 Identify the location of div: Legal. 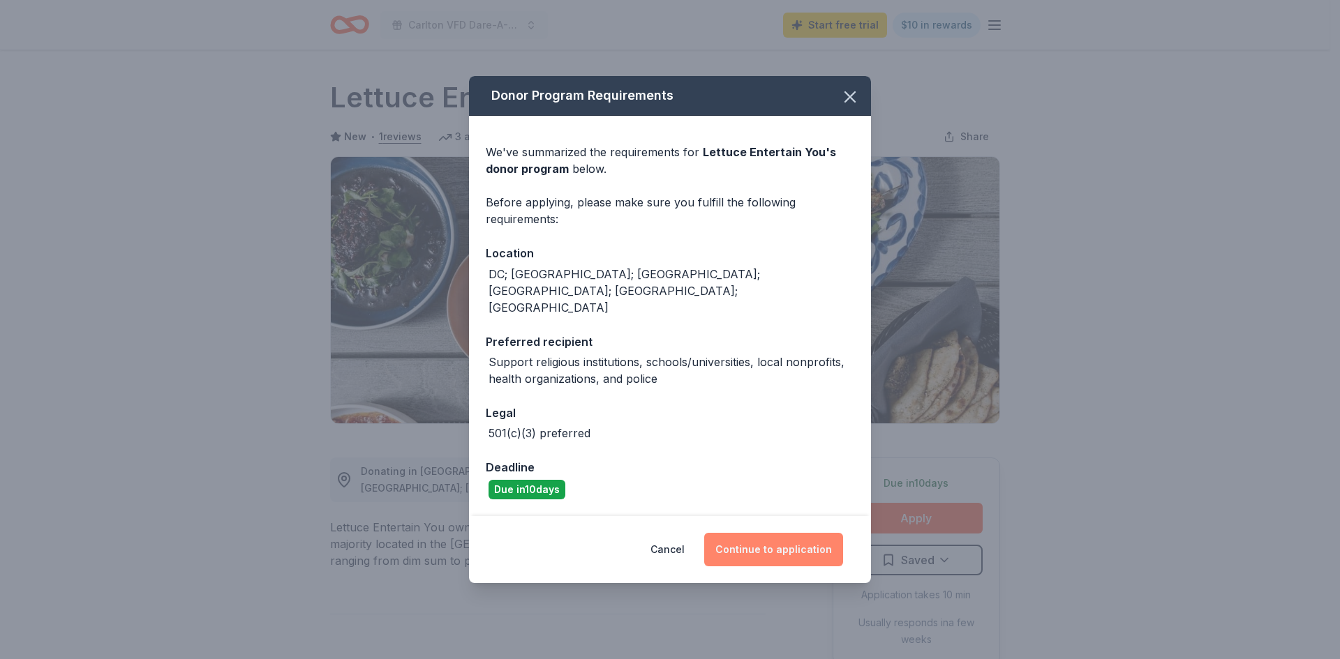
(670, 413).